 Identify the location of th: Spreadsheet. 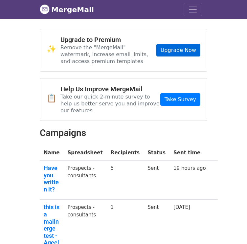
(85, 153).